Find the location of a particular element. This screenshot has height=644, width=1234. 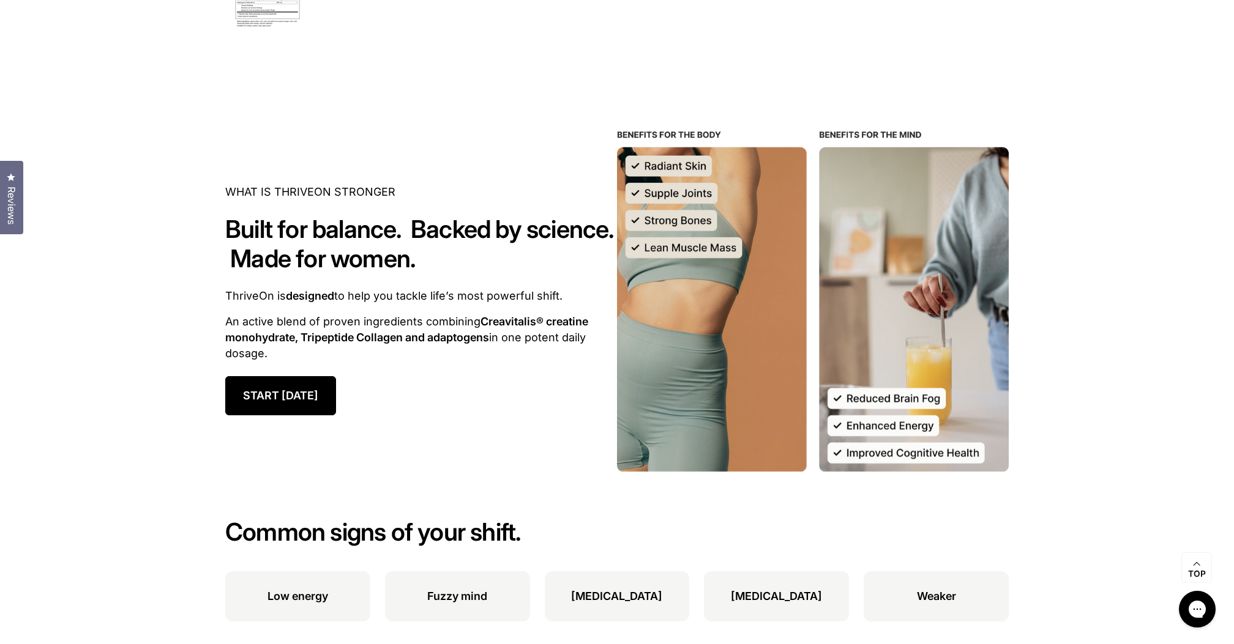

strong: Creavitalis® creatine monohydrate, Tripeptide Collagen and adaptogens is located at coordinates (406, 329).